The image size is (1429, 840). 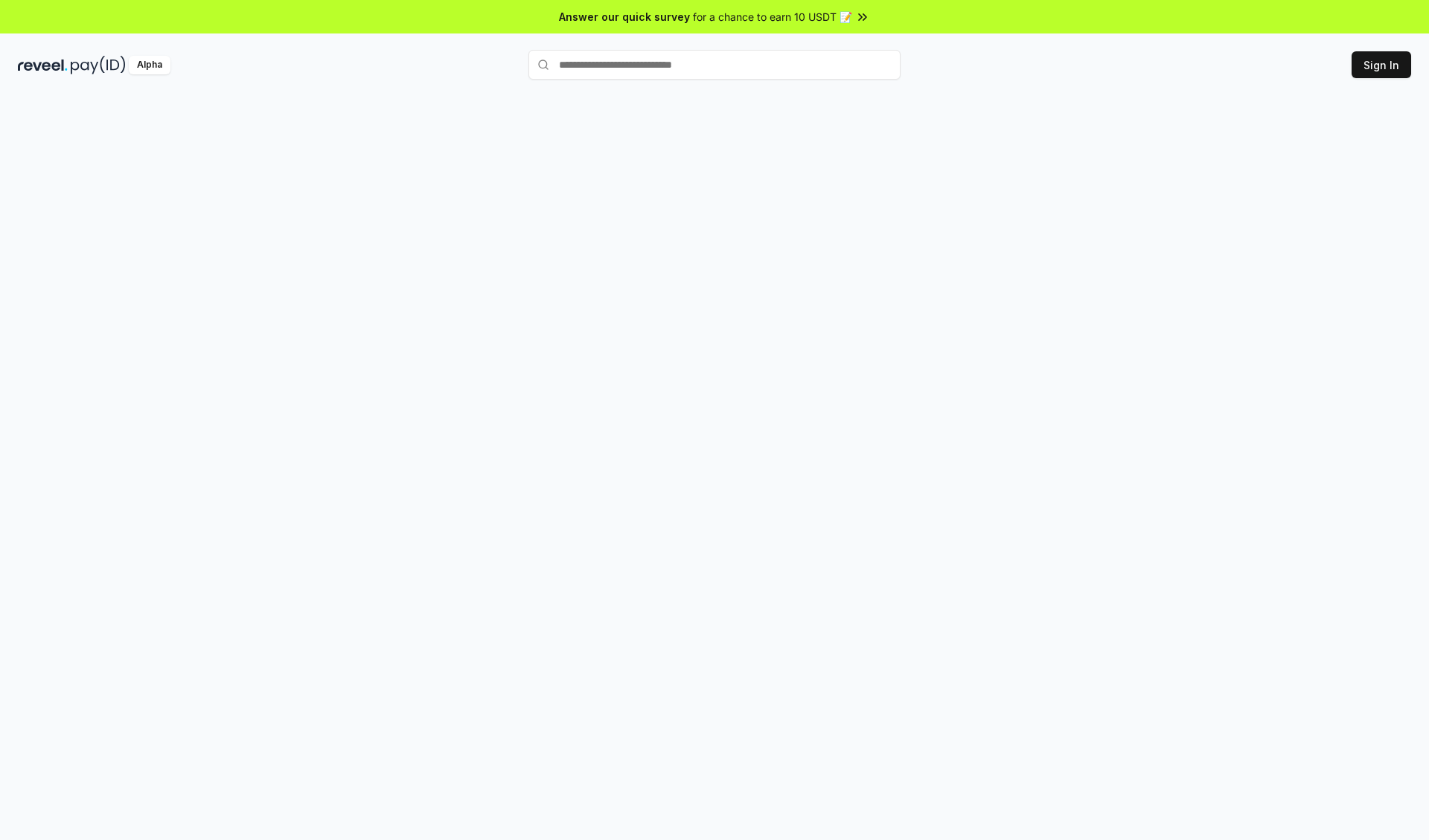 I want to click on button: Sign In, so click(x=1381, y=65).